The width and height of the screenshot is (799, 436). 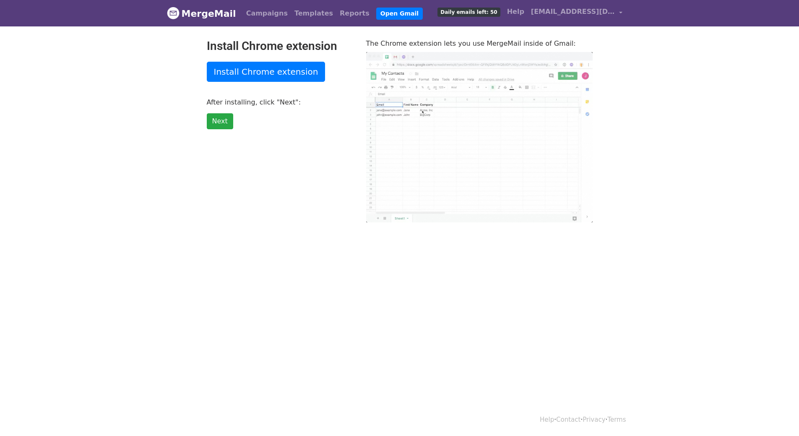 What do you see at coordinates (354, 13) in the screenshot?
I see `a: Reports` at bounding box center [354, 13].